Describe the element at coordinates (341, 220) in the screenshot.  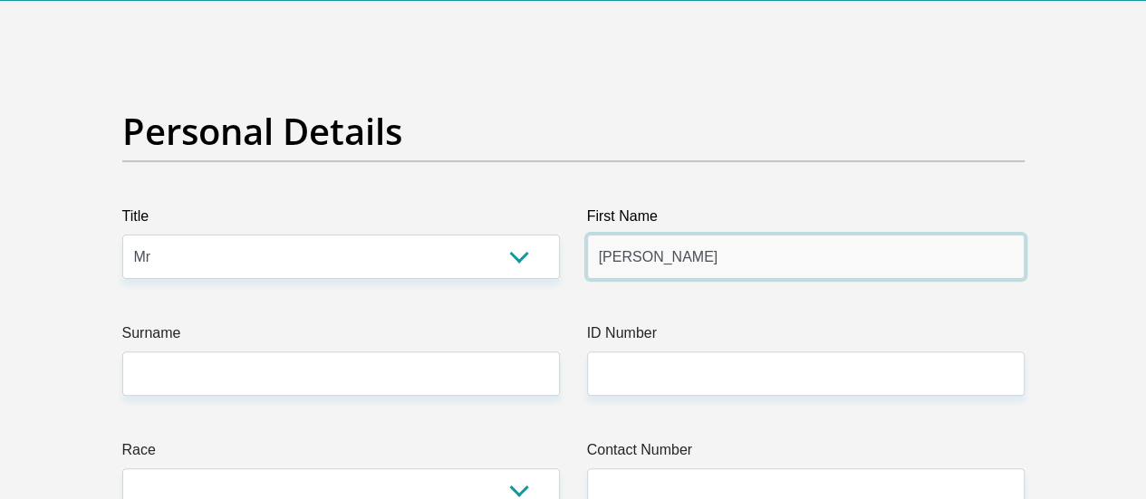
I see `label: Title` at that location.